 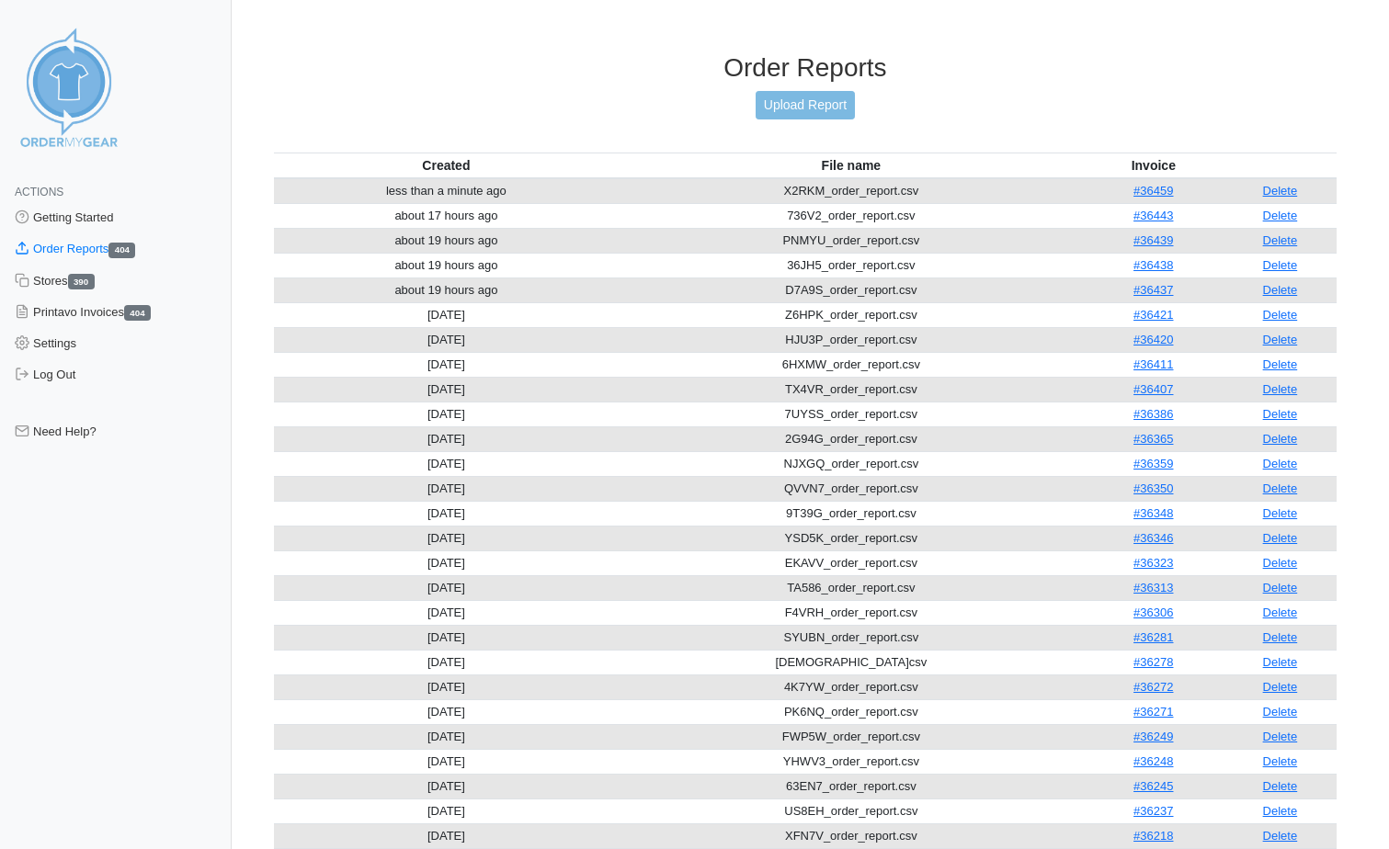 What do you see at coordinates (1153, 587) in the screenshot?
I see `a: #36313` at bounding box center [1153, 587].